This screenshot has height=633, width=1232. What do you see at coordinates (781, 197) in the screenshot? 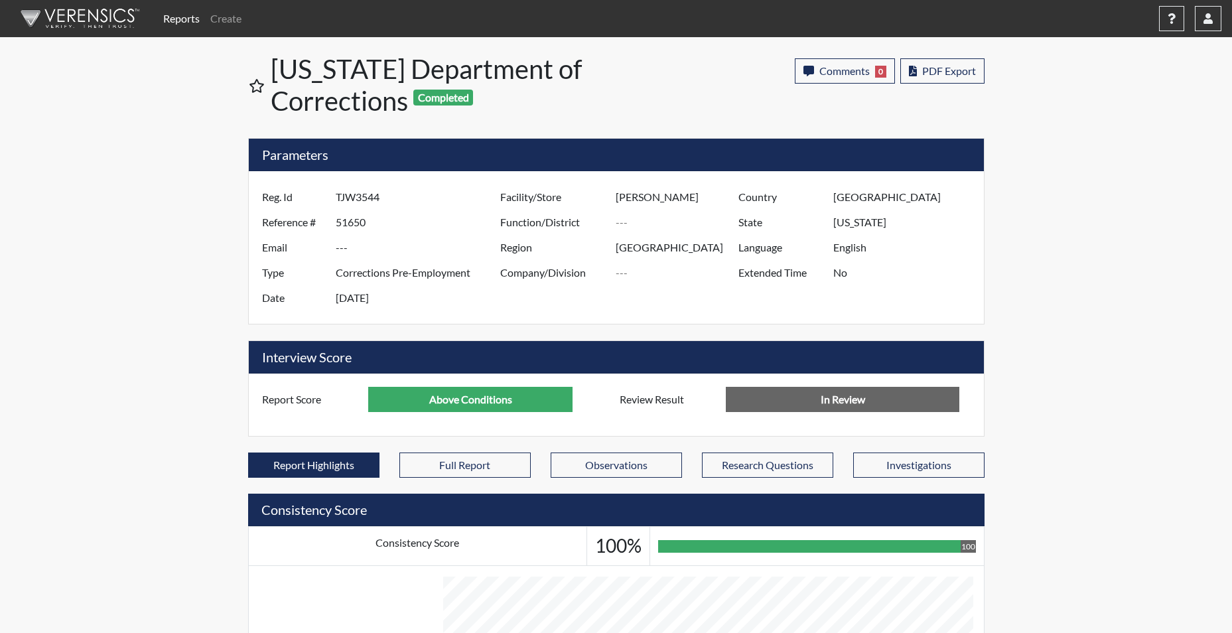
I see `label: Country` at bounding box center [781, 197].